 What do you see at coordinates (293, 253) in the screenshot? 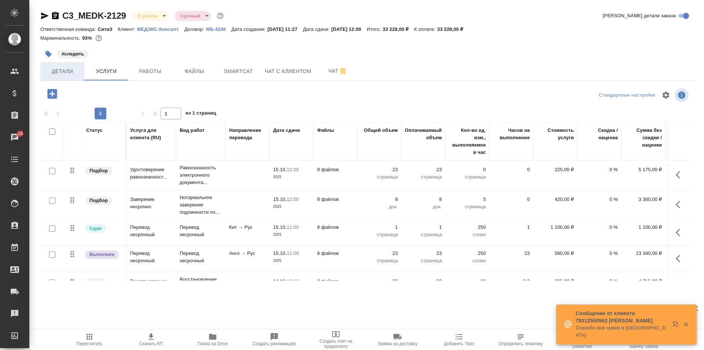
I see `p: 11:00` at bounding box center [293, 253].